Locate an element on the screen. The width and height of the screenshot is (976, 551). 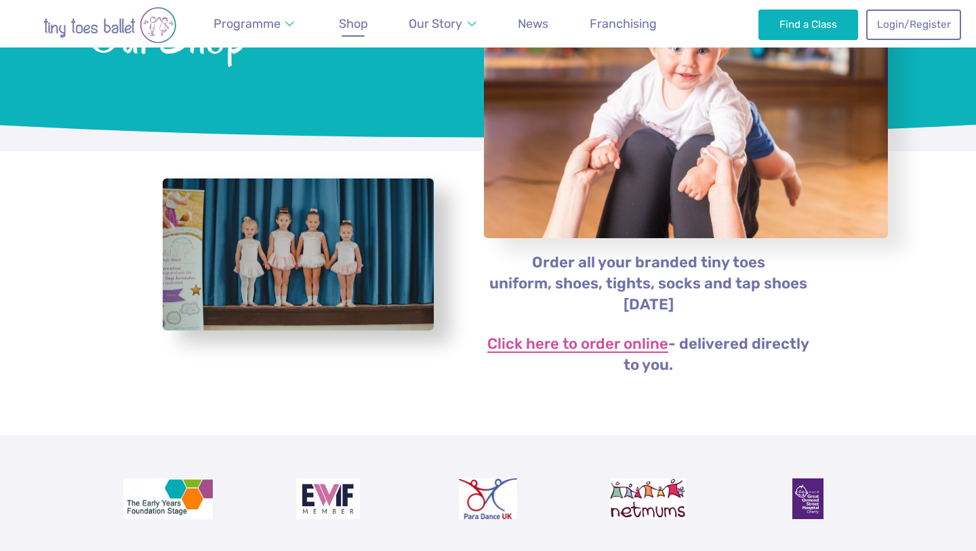
img: Encouraging Women Into Franchising is located at coordinates (328, 498).